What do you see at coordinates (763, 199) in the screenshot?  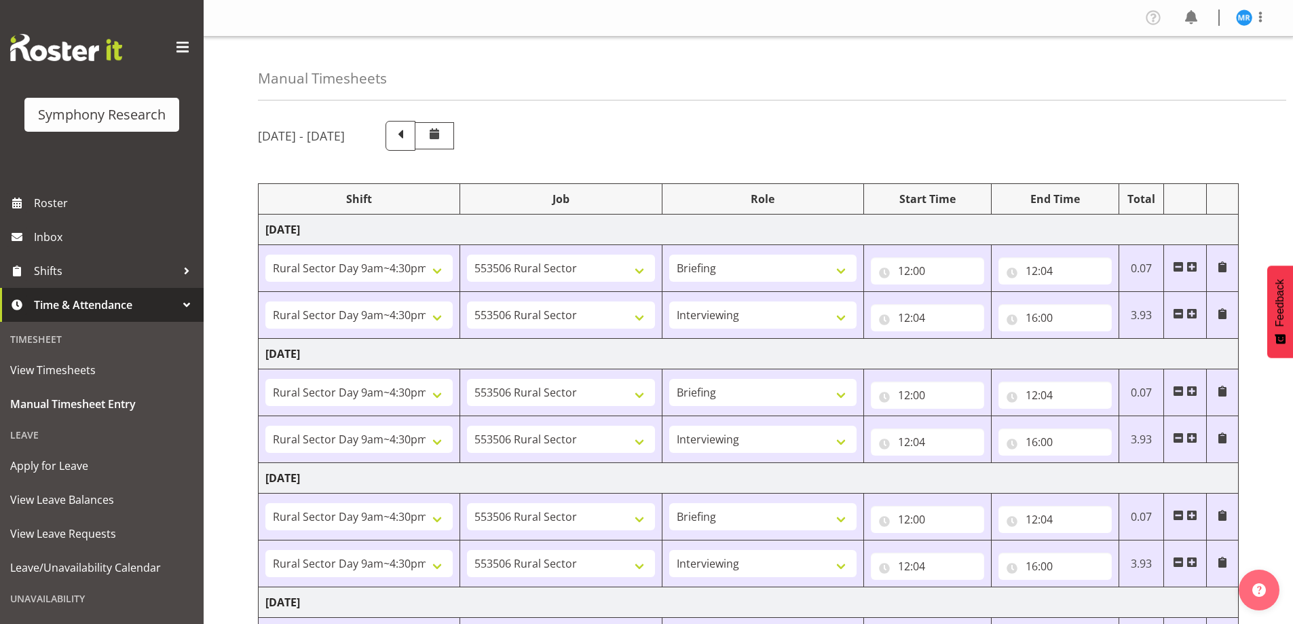 I see `div: Role` at bounding box center [763, 199].